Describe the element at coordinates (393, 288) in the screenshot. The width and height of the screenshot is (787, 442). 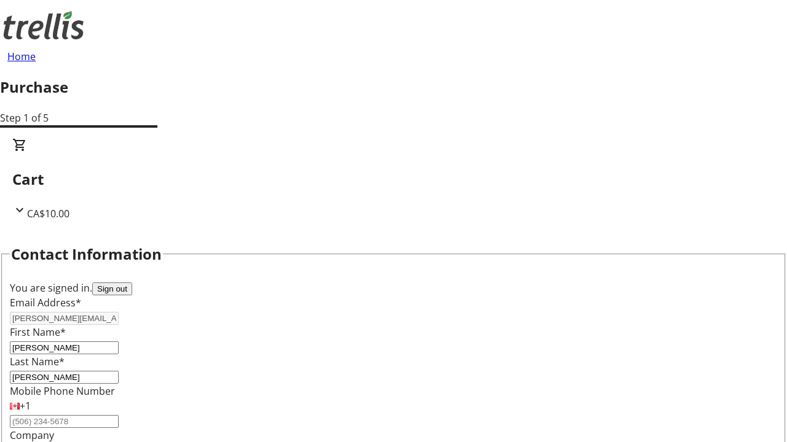
I see `div: You are signed in.` at that location.